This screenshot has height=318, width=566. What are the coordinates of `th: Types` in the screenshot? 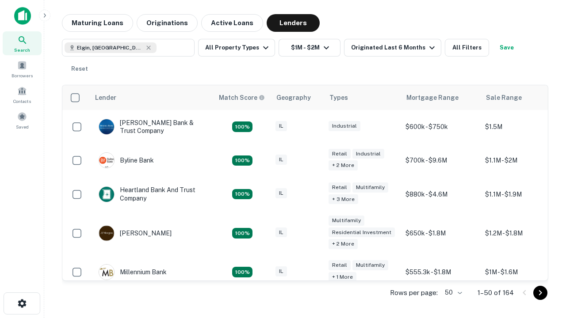 It's located at (362, 98).